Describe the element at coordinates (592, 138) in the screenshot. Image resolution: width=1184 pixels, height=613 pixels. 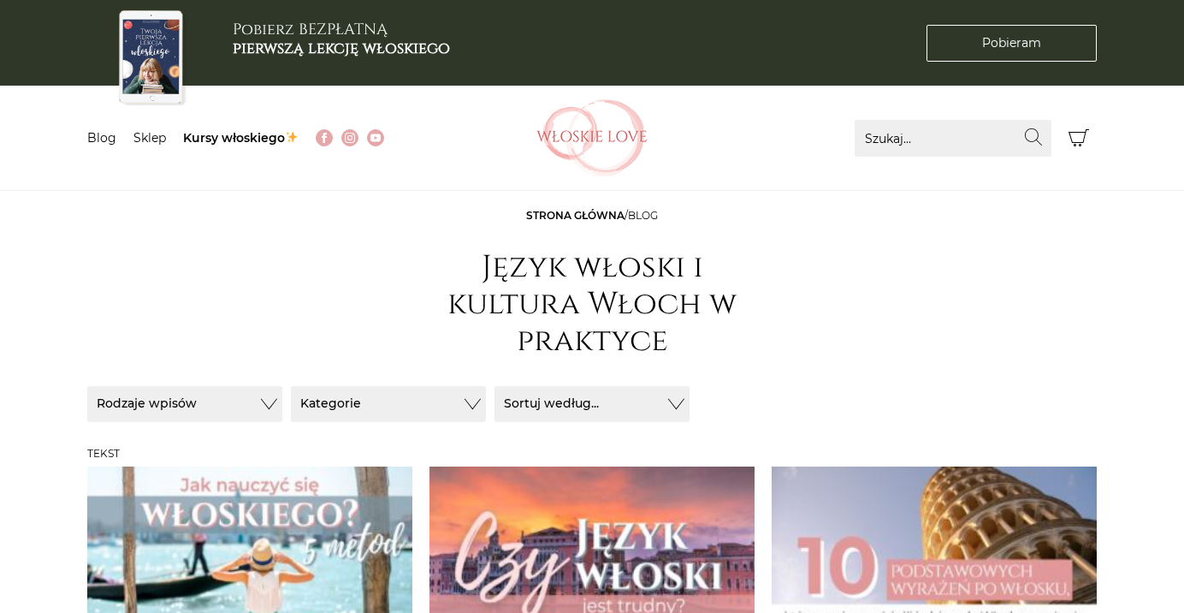
I see `img: Włoskielove` at that location.